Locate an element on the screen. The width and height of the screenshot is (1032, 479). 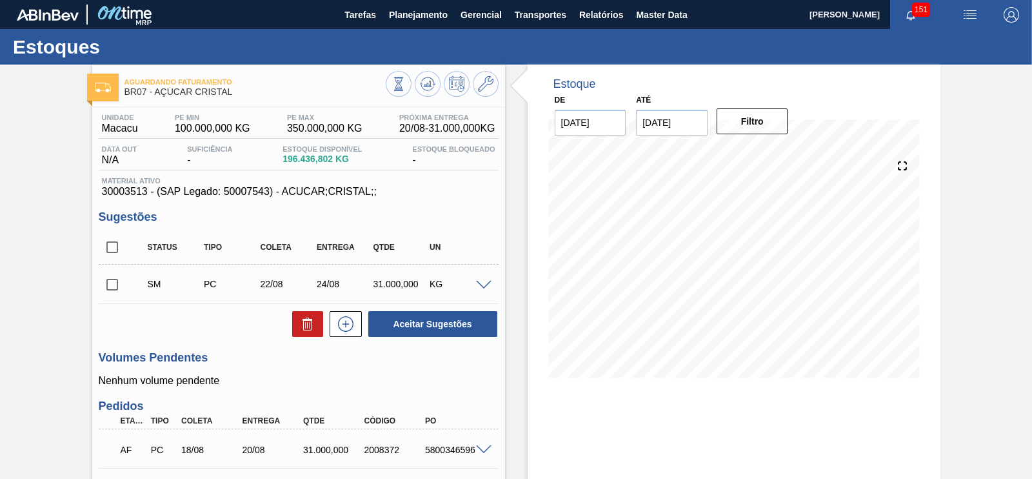
span: BR07 - AÇÚCAR CRISTAL is located at coordinates (255, 92).